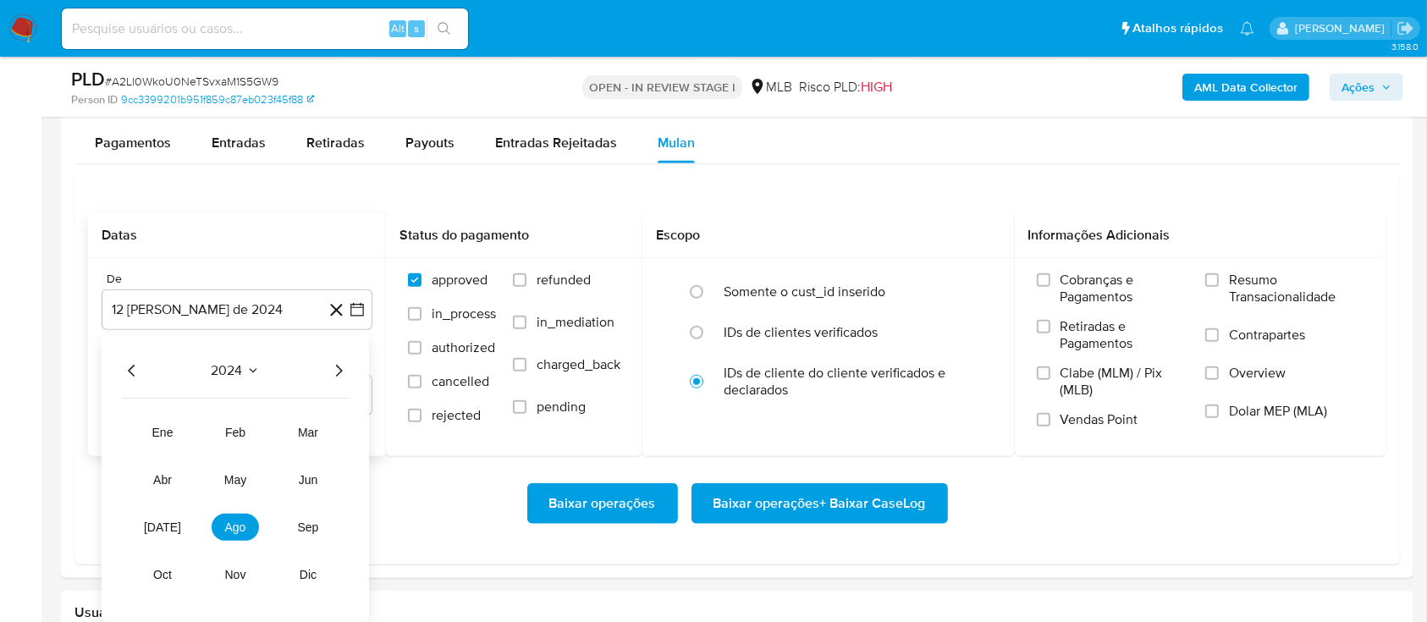 This screenshot has width=1427, height=622. Describe the element at coordinates (416, 28) in the screenshot. I see `span: s` at that location.